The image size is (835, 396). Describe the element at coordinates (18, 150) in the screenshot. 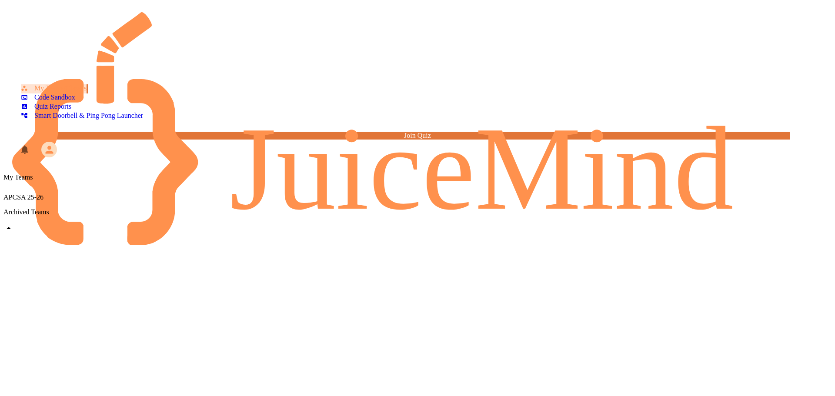

I see `div: My Notifications` at that location.